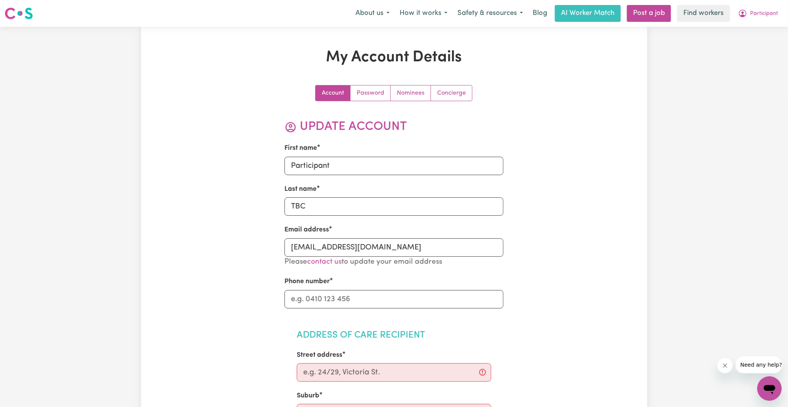 The height and width of the screenshot is (407, 788). What do you see at coordinates (19, 13) in the screenshot?
I see `a: Careseekers logo` at bounding box center [19, 13].